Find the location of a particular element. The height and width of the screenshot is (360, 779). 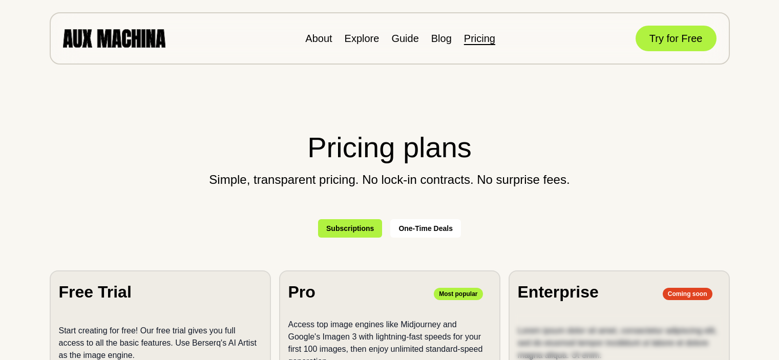

p: Most popular is located at coordinates (458, 294).